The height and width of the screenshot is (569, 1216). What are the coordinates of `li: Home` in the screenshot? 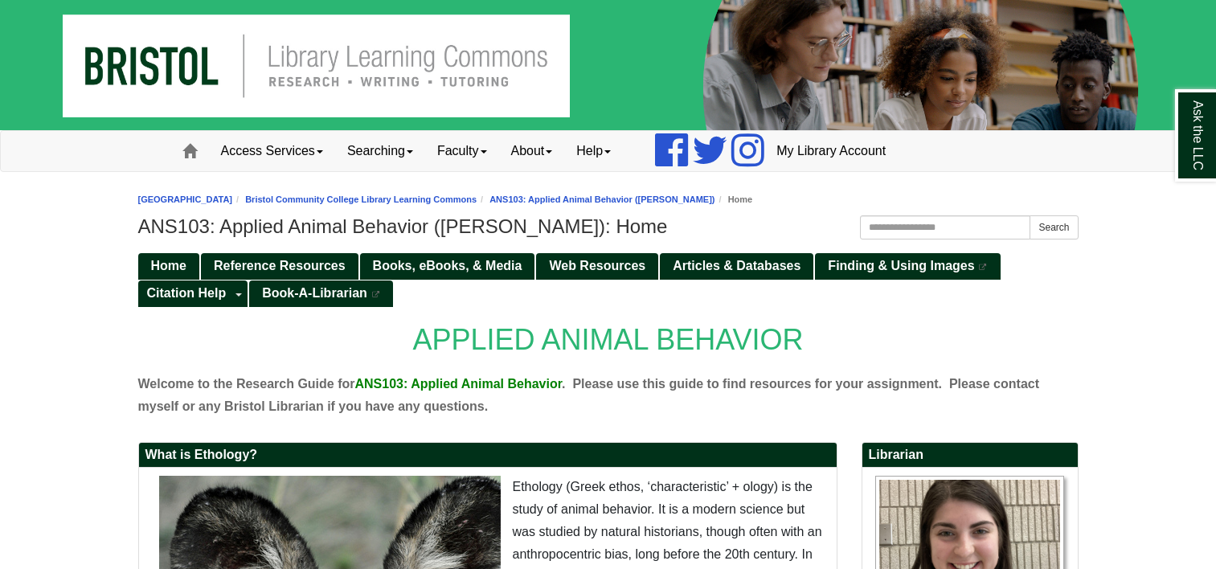 It's located at (734, 199).